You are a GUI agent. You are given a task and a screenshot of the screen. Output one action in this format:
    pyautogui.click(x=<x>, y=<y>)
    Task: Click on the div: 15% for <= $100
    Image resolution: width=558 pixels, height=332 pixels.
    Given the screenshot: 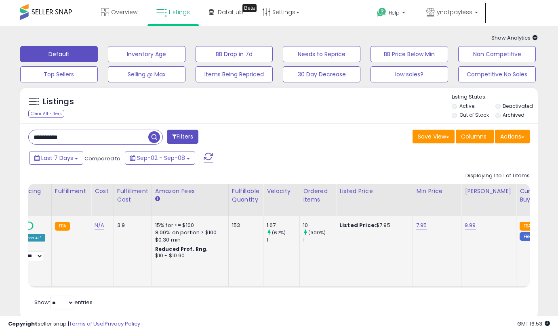 What is the action you would take?
    pyautogui.click(x=189, y=225)
    